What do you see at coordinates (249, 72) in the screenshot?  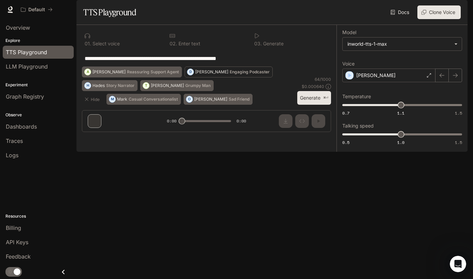 I see `p: Engaging Podcaster` at bounding box center [249, 72].